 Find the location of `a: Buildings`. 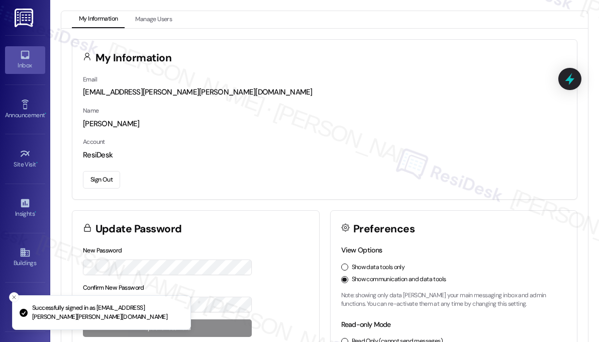

a: Buildings is located at coordinates (25, 257).